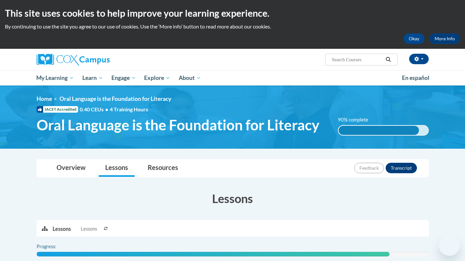  I want to click on a: Lessons, so click(117, 168).